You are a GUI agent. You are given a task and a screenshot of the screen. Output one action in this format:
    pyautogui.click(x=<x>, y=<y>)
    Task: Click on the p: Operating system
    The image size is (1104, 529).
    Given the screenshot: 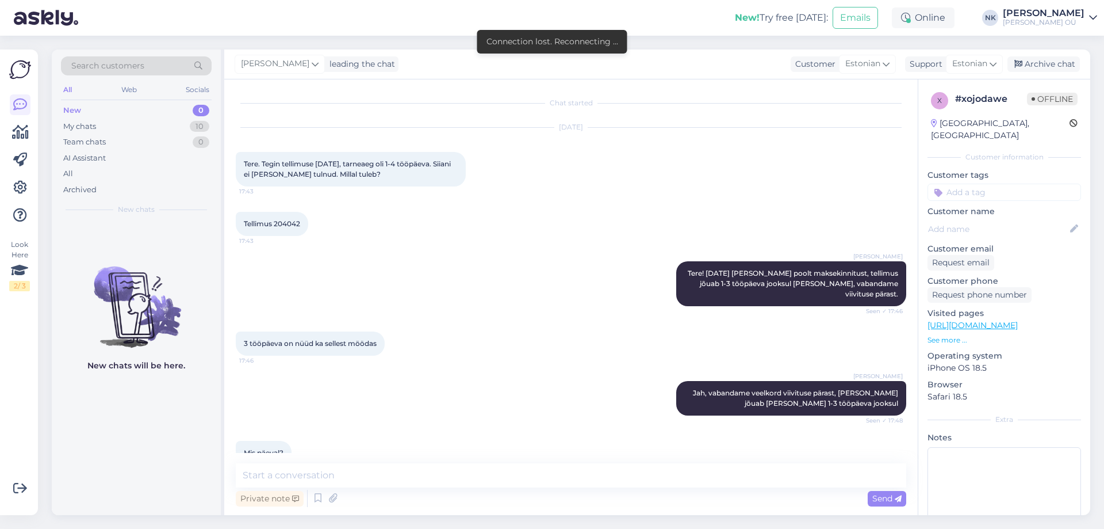 What is the action you would take?
    pyautogui.click(x=1004, y=355)
    